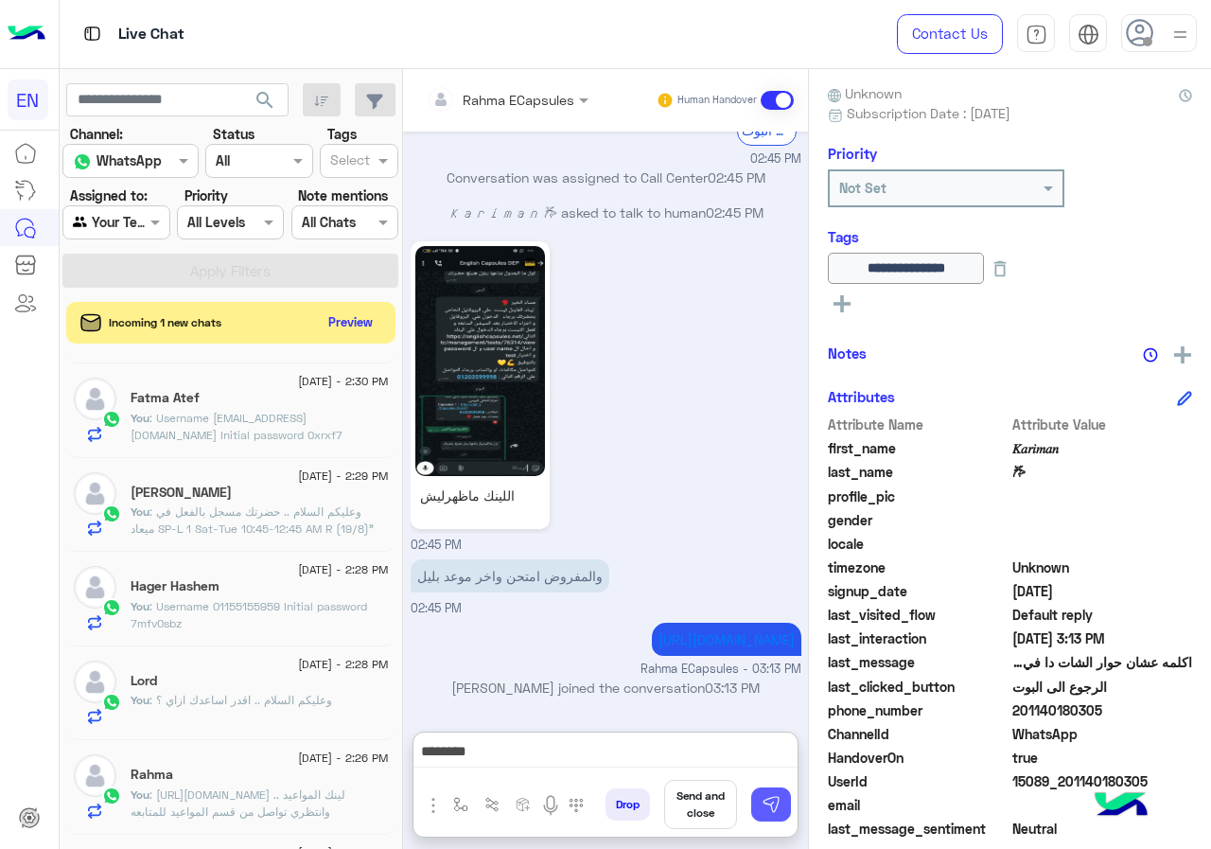  What do you see at coordinates (109, 195) in the screenshot?
I see `label: Assigned to:` at bounding box center [109, 195].